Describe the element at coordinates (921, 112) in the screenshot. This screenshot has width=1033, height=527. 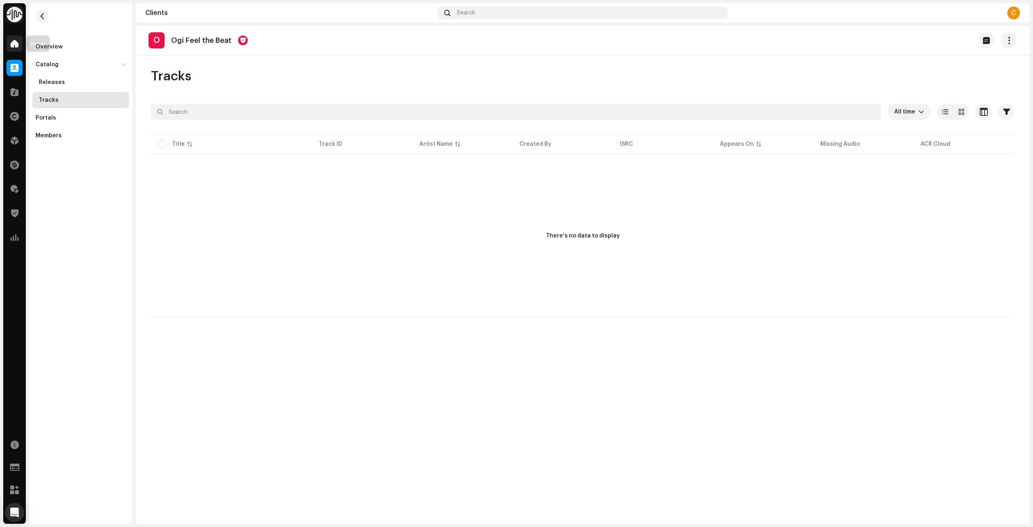
I see `div: dropdown trigger` at that location.